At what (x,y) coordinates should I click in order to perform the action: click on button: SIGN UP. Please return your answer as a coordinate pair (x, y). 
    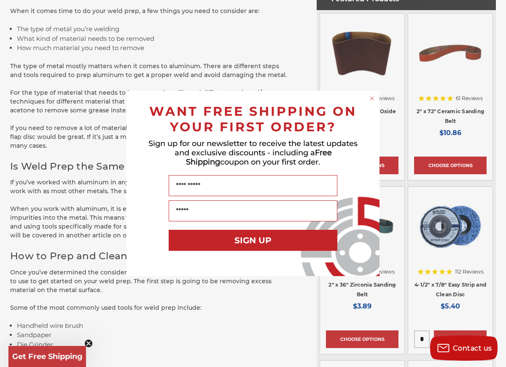
    Looking at the image, I should click on (253, 241).